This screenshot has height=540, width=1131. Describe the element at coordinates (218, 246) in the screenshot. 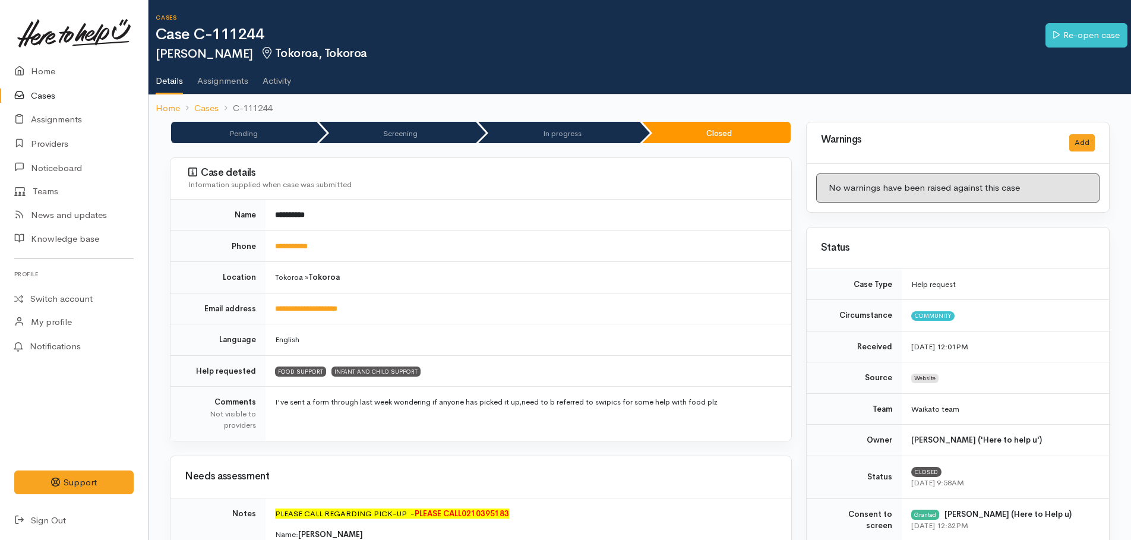

I see `td: Phone` at that location.